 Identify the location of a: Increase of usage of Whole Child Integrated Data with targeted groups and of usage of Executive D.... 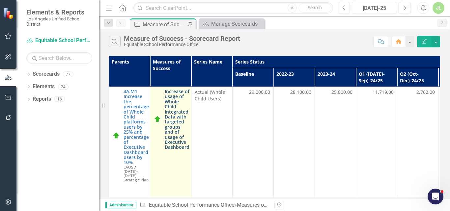
(177, 119).